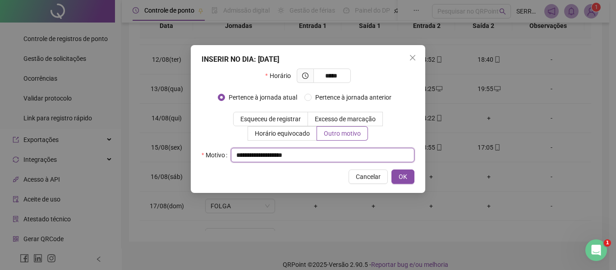  What do you see at coordinates (306, 76) in the screenshot?
I see `span: clock-circle` at bounding box center [306, 76].